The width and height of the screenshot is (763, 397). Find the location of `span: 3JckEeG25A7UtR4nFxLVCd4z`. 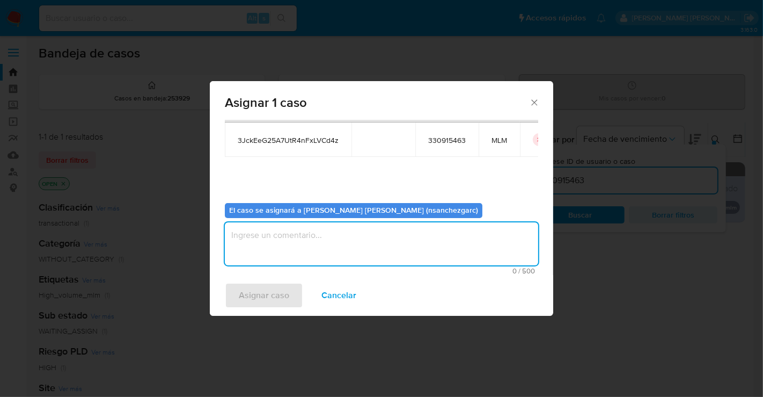

span: 3JckEeG25A7UtR4nFxLVCd4z is located at coordinates (288, 140).